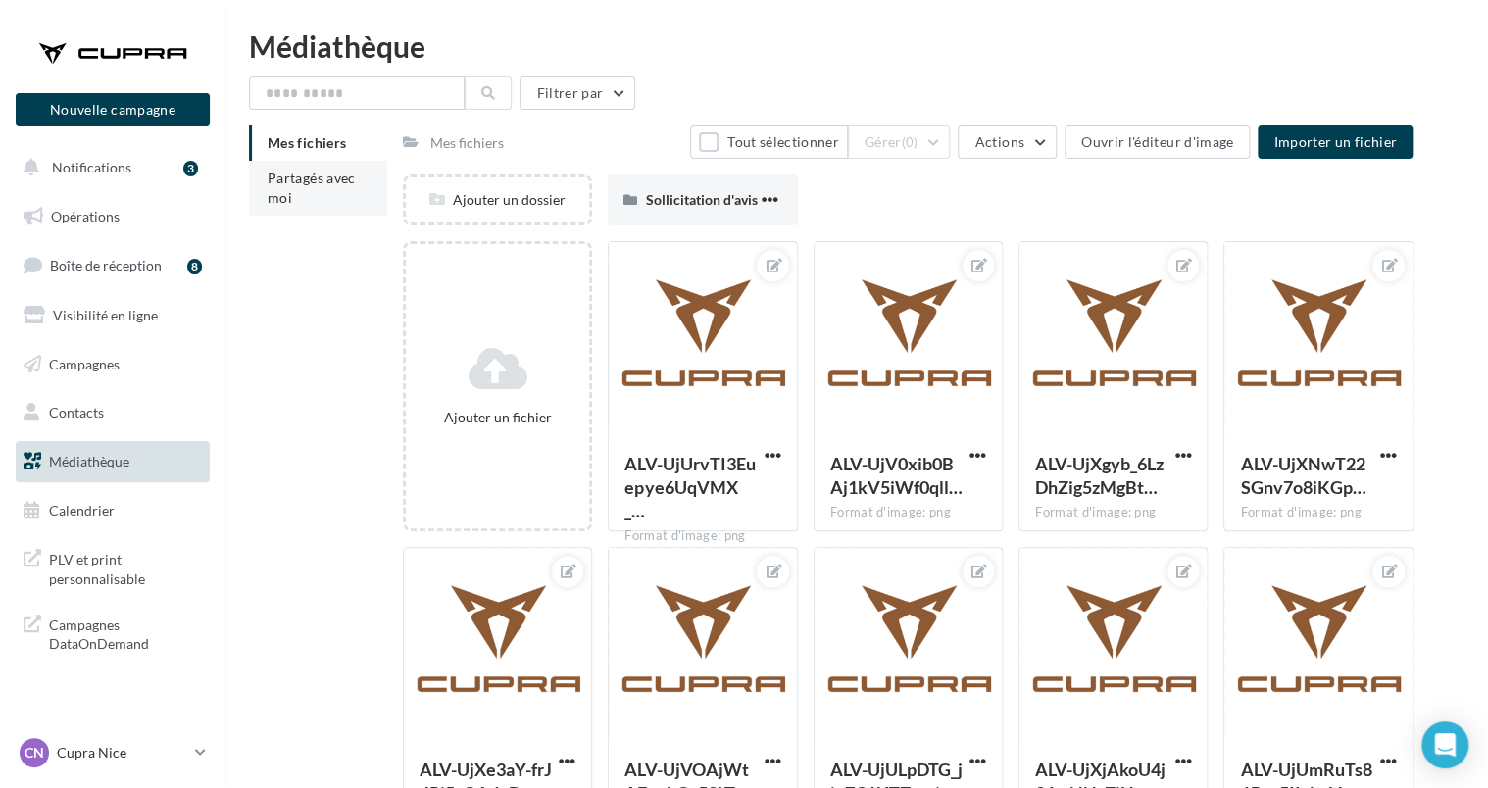  Describe the element at coordinates (1099, 475) in the screenshot. I see `span: ALV-UjXgyb_6LzDhZig5zMgBtaUdJZ8EZ2z9_ByHCuI6AfjJ2IX9IYWs` at that location.